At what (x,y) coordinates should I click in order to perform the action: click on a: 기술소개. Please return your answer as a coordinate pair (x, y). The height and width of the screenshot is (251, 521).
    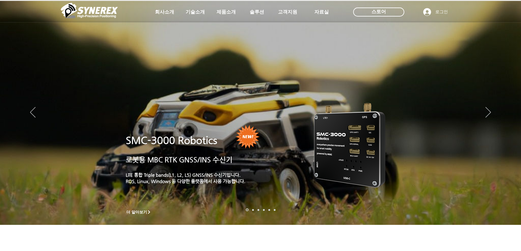
    Looking at the image, I should click on (195, 12).